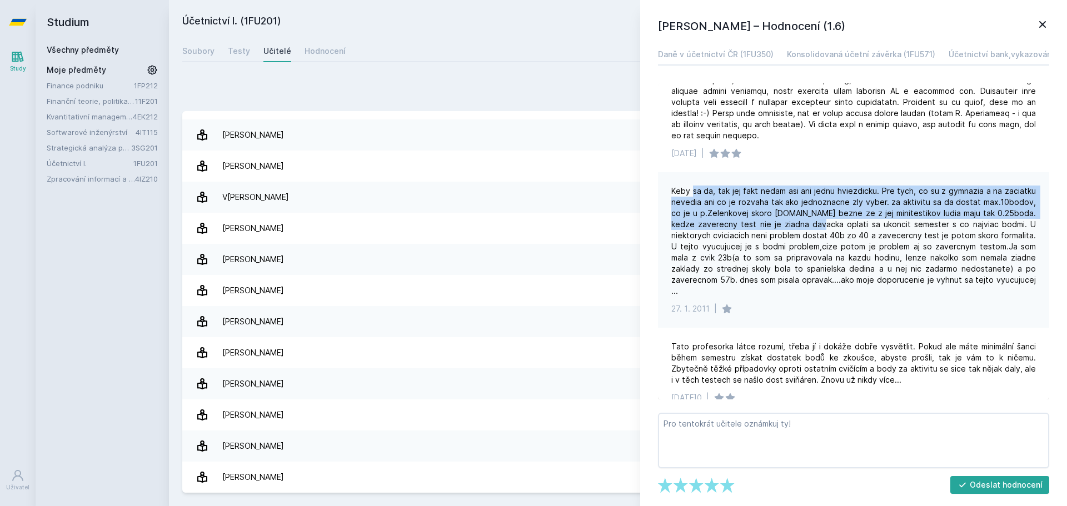 This screenshot has height=506, width=1067. What do you see at coordinates (83, 49) in the screenshot?
I see `a: Všechny předměty` at bounding box center [83, 49].